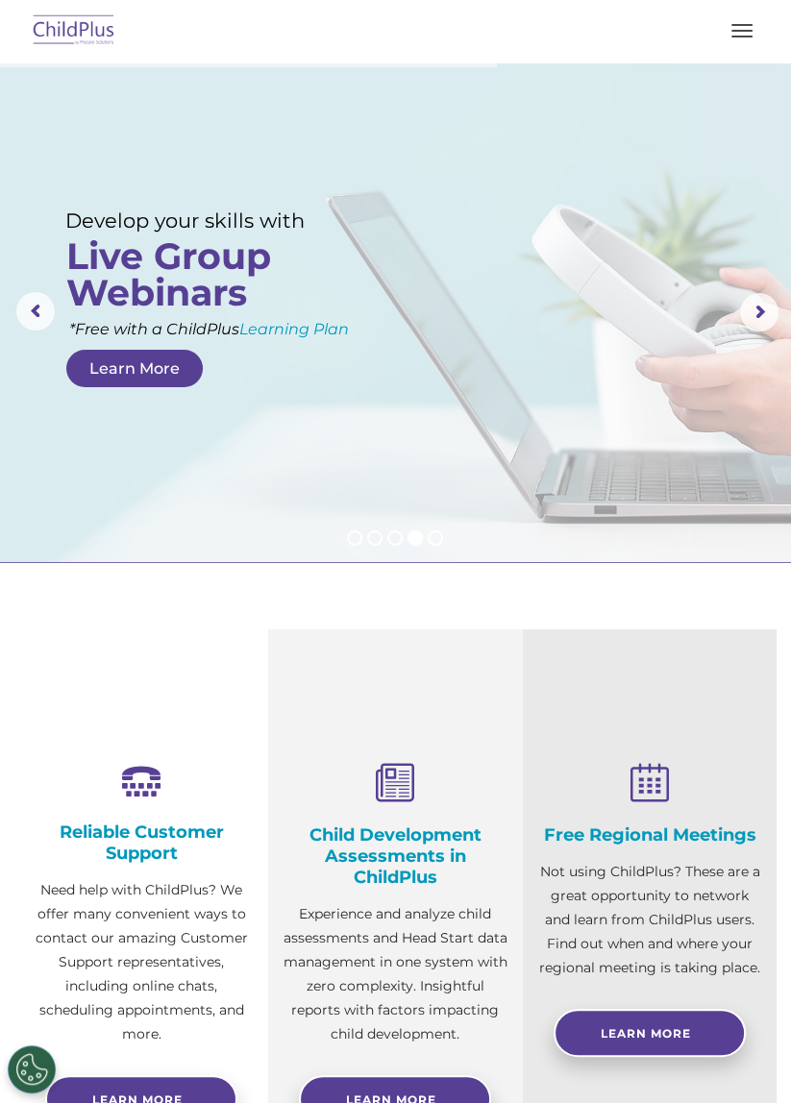 The width and height of the screenshot is (791, 1103). I want to click on p: Experience and analyze child assessments and Head Start data management in one system with zero c..., so click(395, 974).